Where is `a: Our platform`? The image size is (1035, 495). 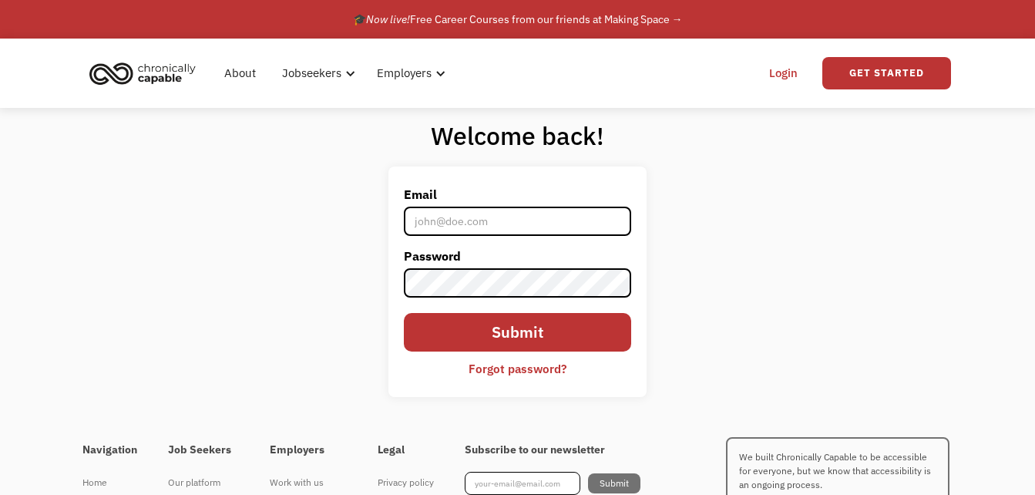
a: Our platform is located at coordinates (203, 482).